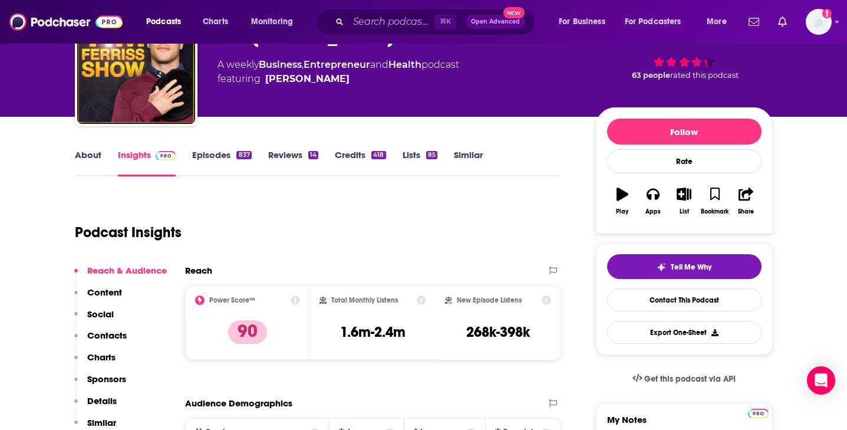  What do you see at coordinates (715, 201) in the screenshot?
I see `button: Bookmark` at bounding box center [715, 201].